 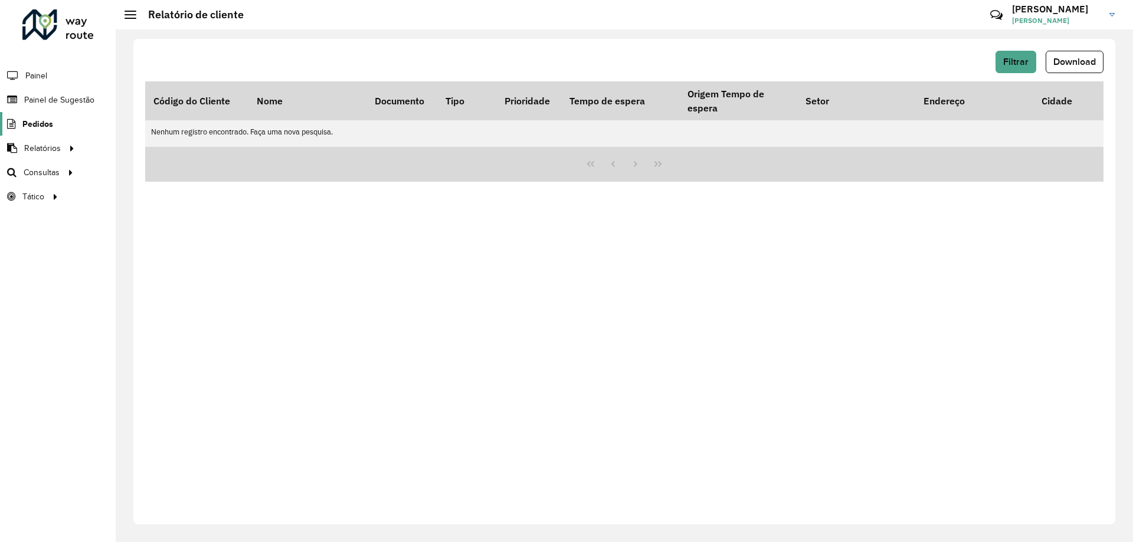 What do you see at coordinates (197, 101) in the screenshot?
I see `th: Código do Cliente` at bounding box center [197, 101].